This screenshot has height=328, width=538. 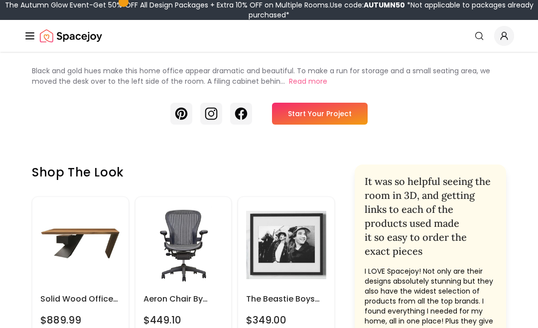 What do you see at coordinates (430, 216) in the screenshot?
I see `h2: It was so helpful seeing the room in 3D, and getting links to each of the products used made it s...` at bounding box center [430, 216].